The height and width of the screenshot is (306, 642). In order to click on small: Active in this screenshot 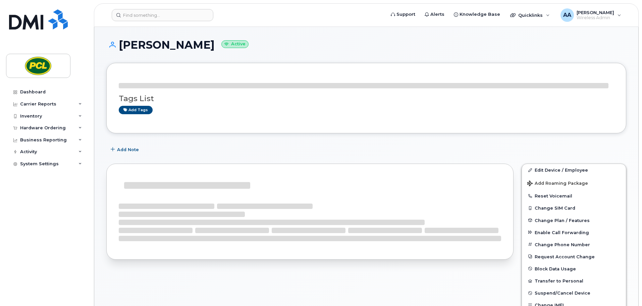, I will do `click(235, 44)`.